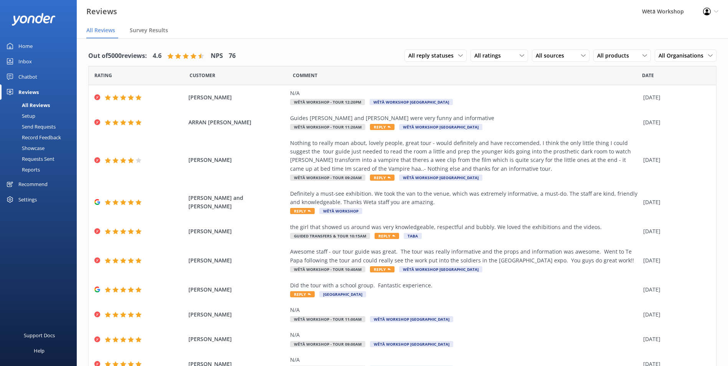 The image size is (728, 366). What do you see at coordinates (305, 75) in the screenshot?
I see `span: Question` at bounding box center [305, 75].